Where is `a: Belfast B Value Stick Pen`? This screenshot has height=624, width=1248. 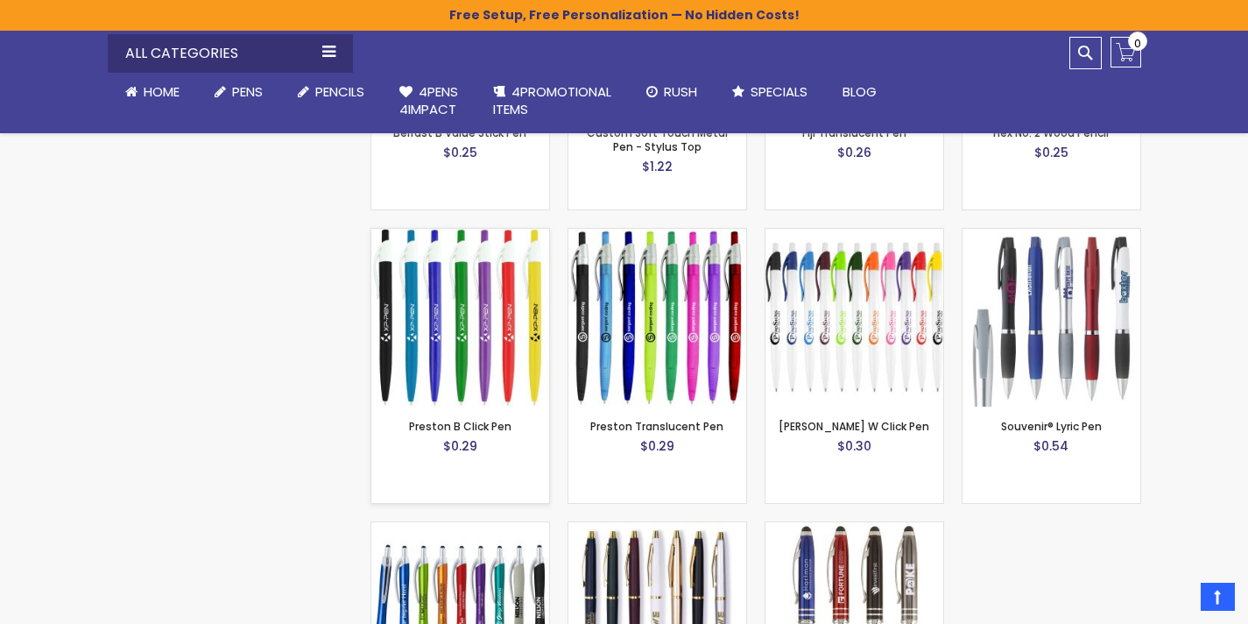
a: Belfast B Value Stick Pen is located at coordinates (460, 132).